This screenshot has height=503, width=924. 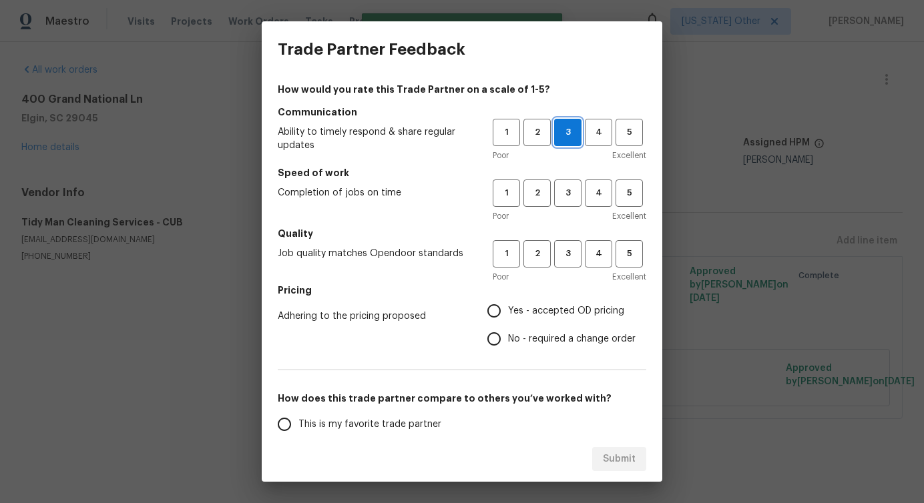 What do you see at coordinates (566, 311) in the screenshot?
I see `span: Yes - accepted OD pricing` at bounding box center [566, 311].